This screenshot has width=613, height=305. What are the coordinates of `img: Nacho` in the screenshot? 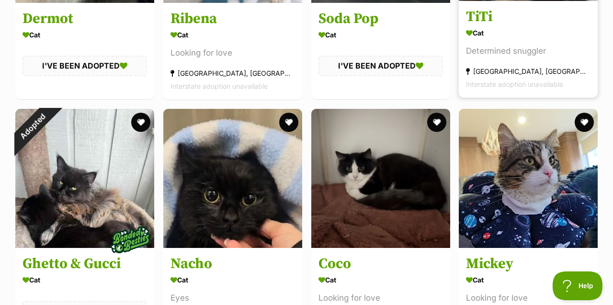 It's located at (233, 178).